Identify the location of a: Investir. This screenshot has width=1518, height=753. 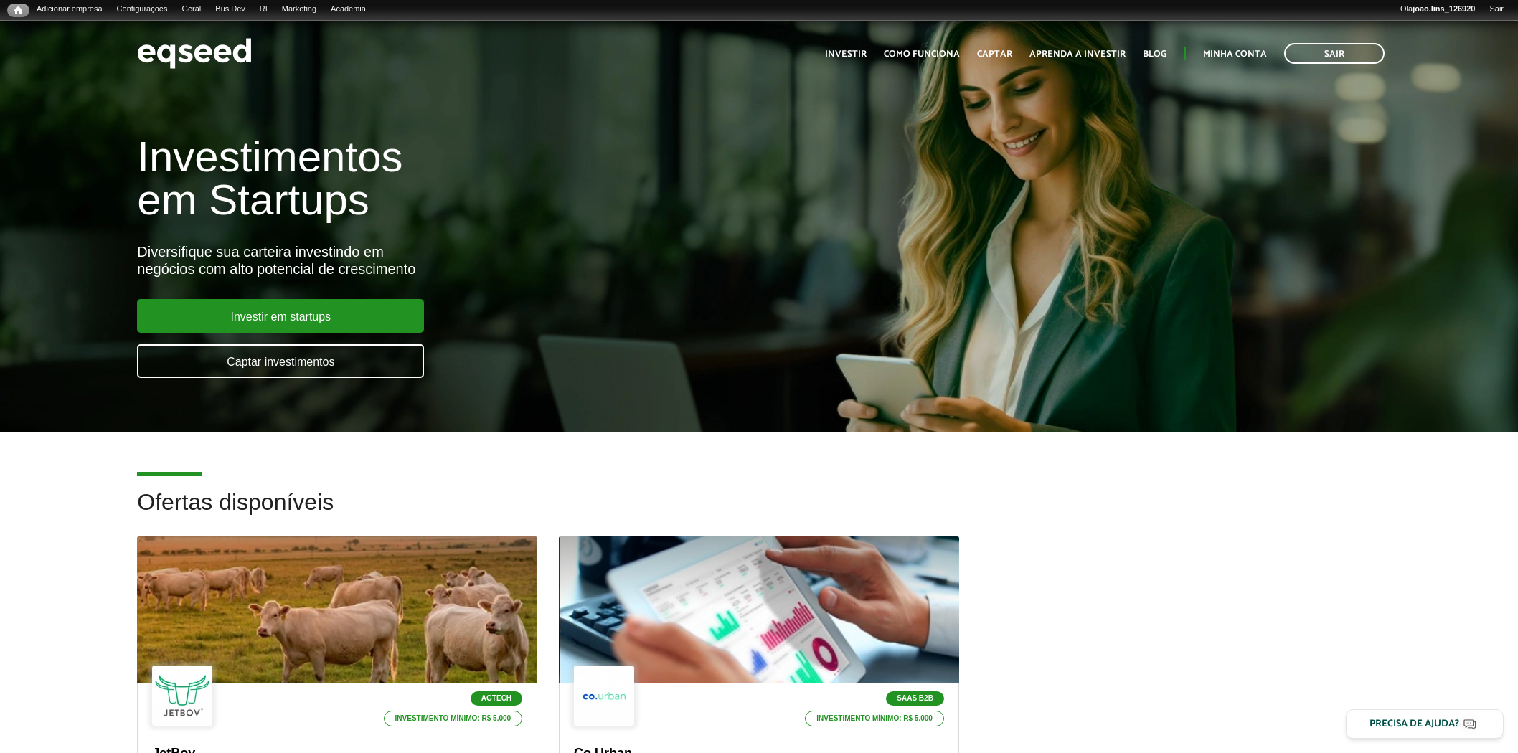
(846, 54).